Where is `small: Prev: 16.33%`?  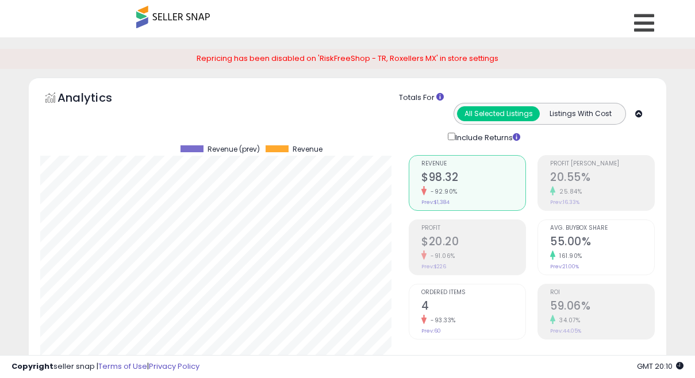
small: Prev: 16.33% is located at coordinates (565, 202).